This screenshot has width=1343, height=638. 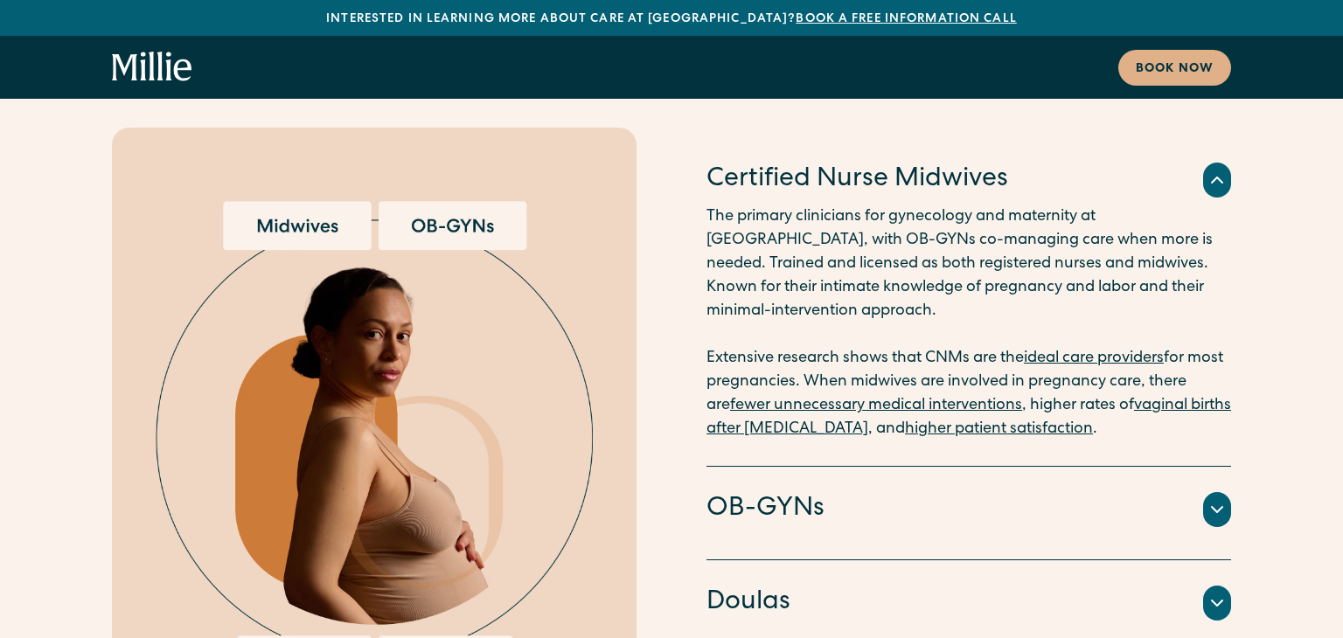 I want to click on a: Book now, so click(x=1174, y=67).